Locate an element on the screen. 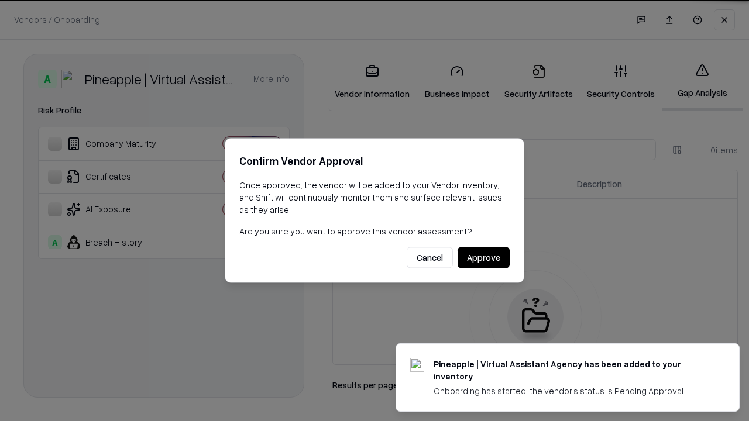 This screenshot has height=421, width=749. p: Once approved, the vendor will be added to your Vendor Inventory, and Shift will continuously mon... is located at coordinates (374, 197).